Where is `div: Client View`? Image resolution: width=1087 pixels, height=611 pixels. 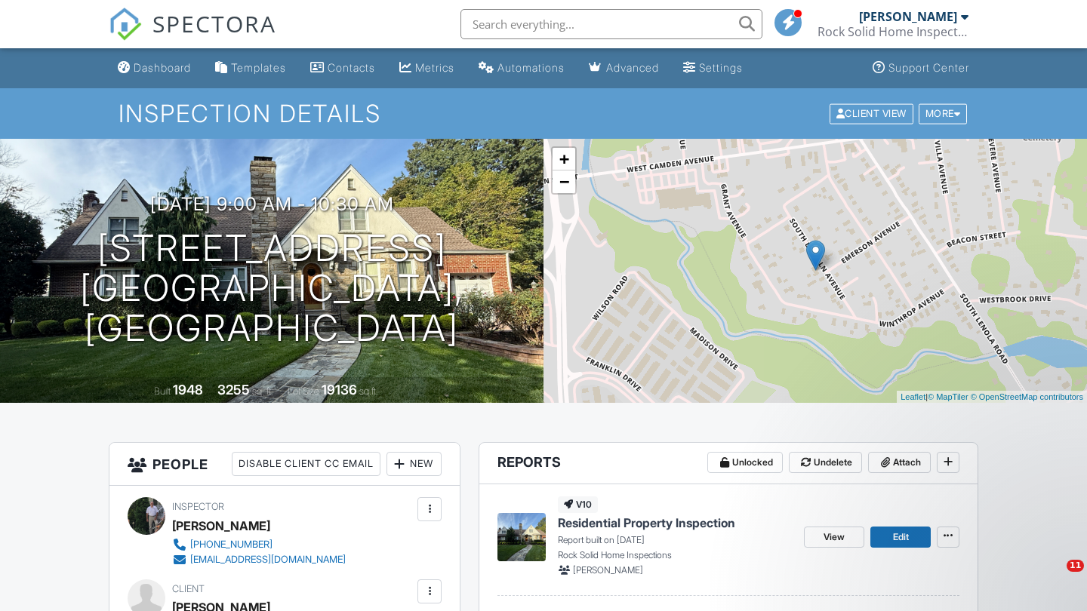
div: Client View is located at coordinates (871, 113).